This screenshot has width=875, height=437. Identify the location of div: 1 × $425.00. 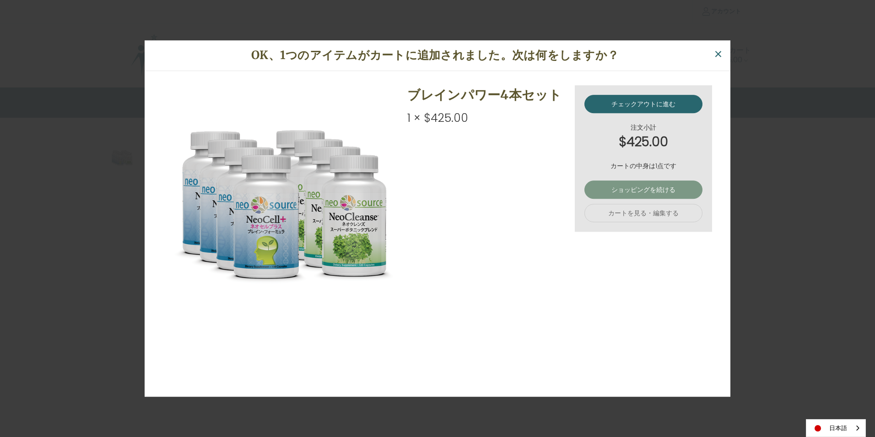
(486, 118).